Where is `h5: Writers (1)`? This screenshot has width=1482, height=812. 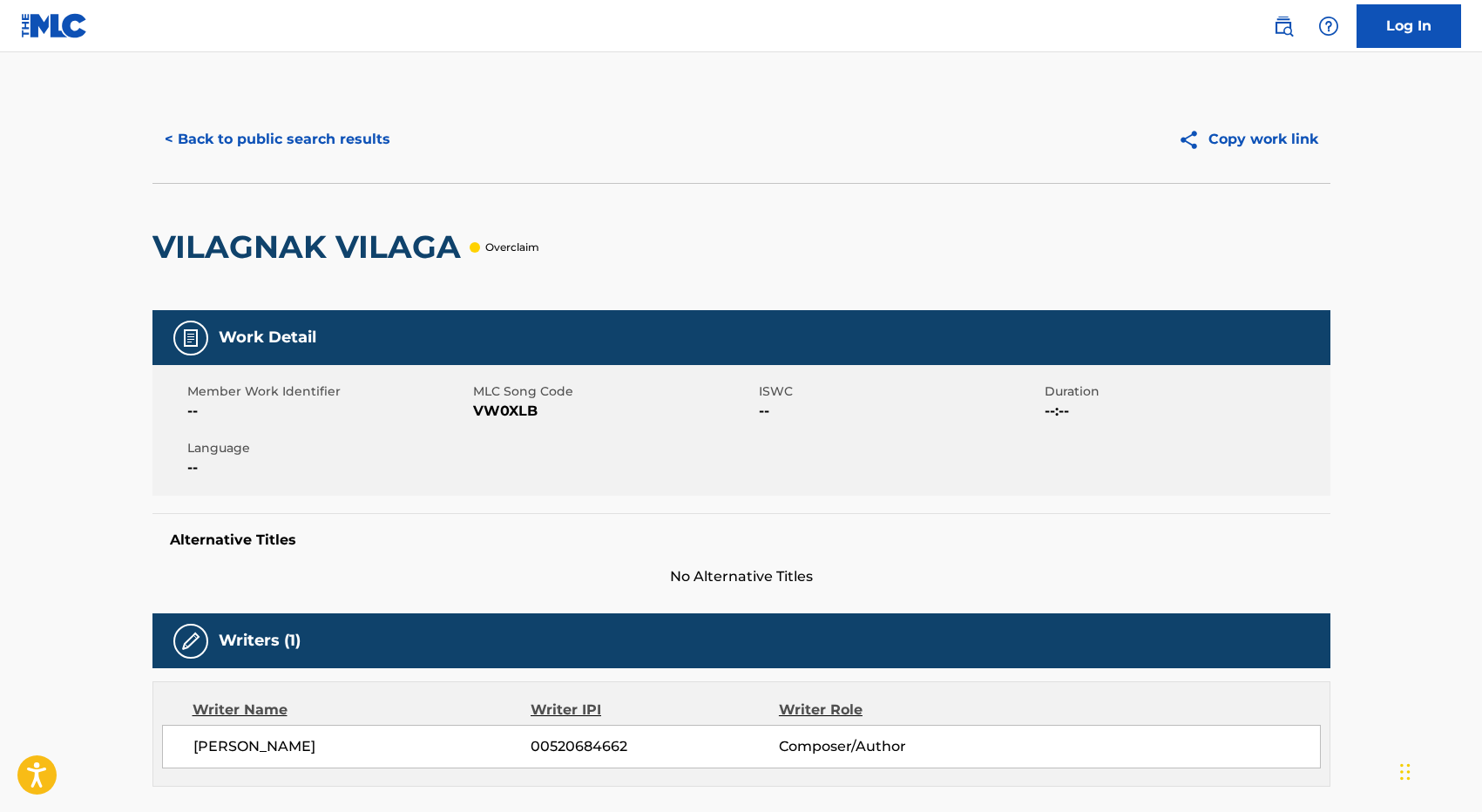
h5: Writers (1) is located at coordinates (260, 640).